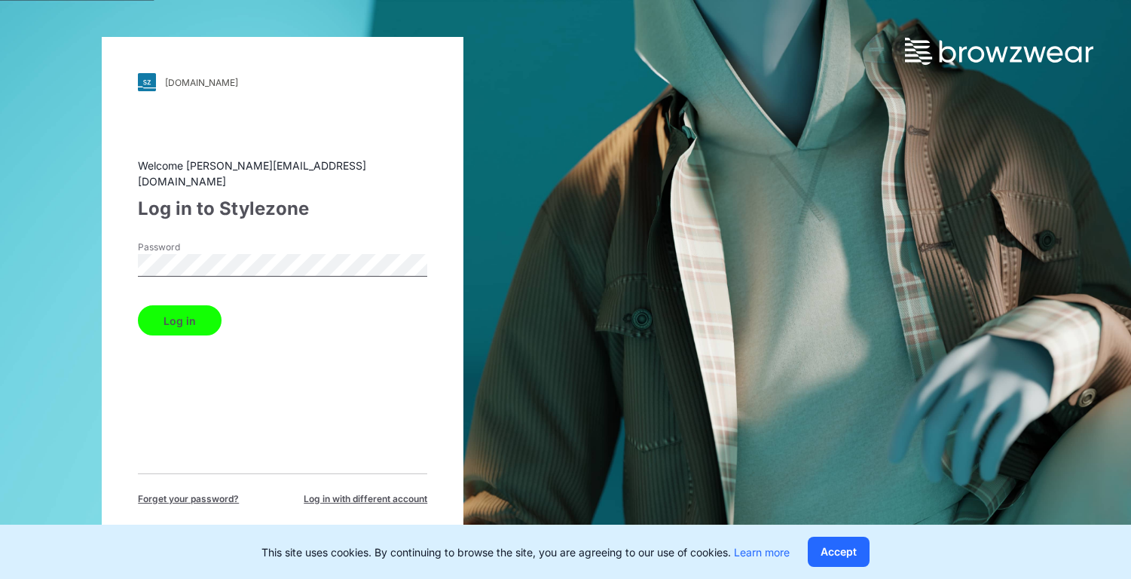  What do you see at coordinates (147, 82) in the screenshot?
I see `img: svg+xml;base64,PHN2ZyB3aWR0aD0iMjgiIGhlaWdodD0iMjgiIHZpZXdCb3g9IjAgMCAyOCAyOCIgZmlsbD0ibm9uZSIgeG...` at bounding box center [147, 82].